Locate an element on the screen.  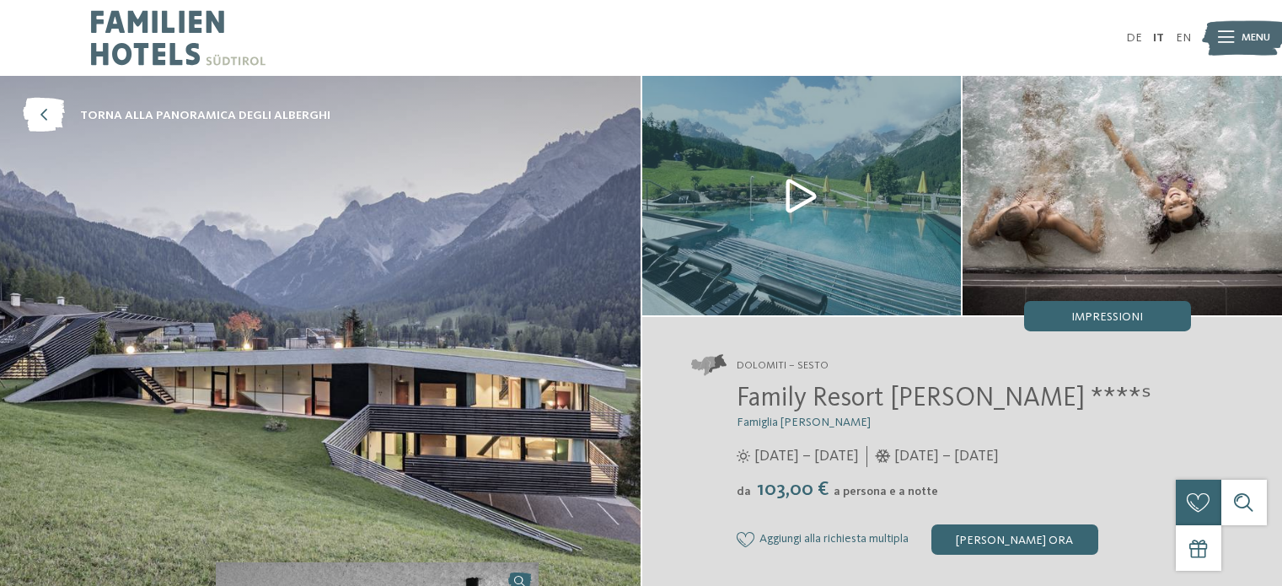
span: a persona e a notte is located at coordinates (886, 491).